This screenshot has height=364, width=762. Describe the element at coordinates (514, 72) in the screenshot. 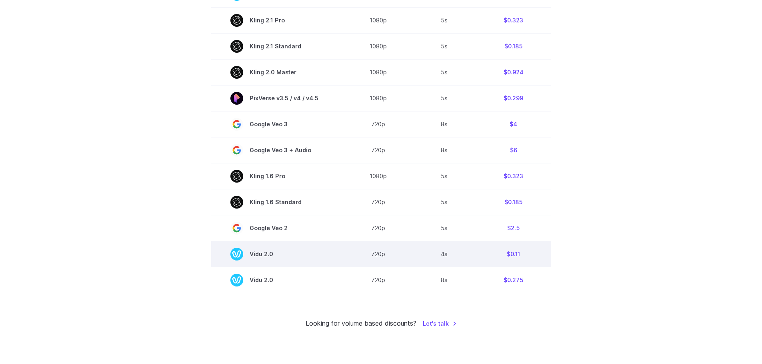

I see `td: $0.924` at that location.